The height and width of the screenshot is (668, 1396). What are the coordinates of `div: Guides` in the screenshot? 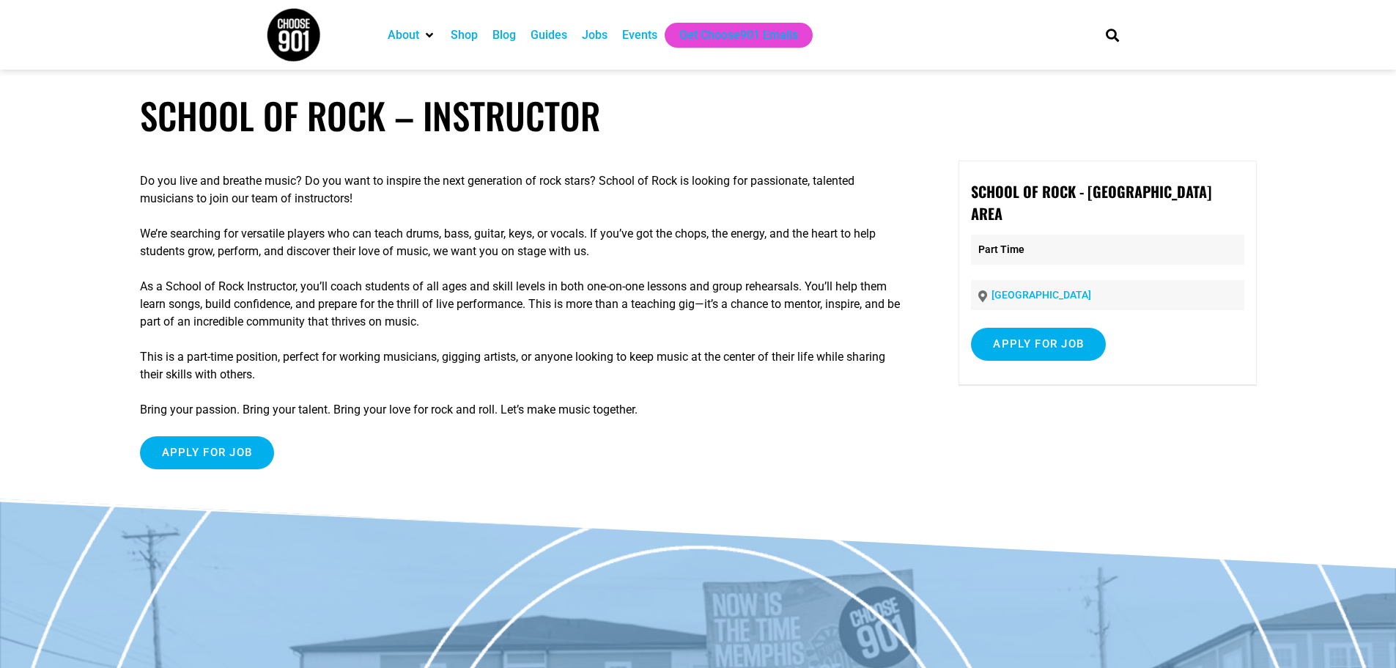 It's located at (549, 35).